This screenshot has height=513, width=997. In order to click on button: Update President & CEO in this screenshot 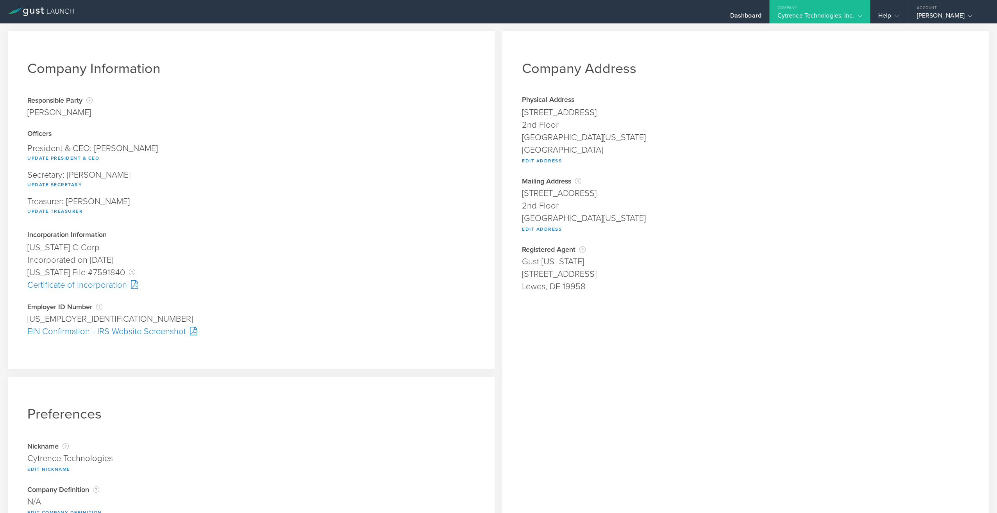, I will do `click(63, 158)`.